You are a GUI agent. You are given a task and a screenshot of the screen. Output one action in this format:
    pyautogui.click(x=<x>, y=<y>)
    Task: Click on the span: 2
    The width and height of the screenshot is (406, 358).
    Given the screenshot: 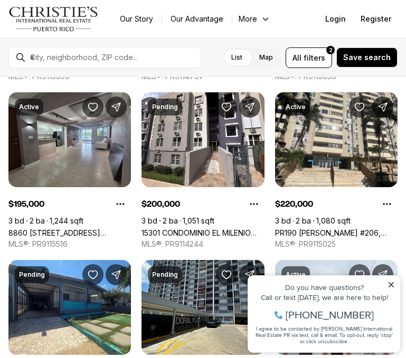 What is the action you would take?
    pyautogui.click(x=330, y=50)
    